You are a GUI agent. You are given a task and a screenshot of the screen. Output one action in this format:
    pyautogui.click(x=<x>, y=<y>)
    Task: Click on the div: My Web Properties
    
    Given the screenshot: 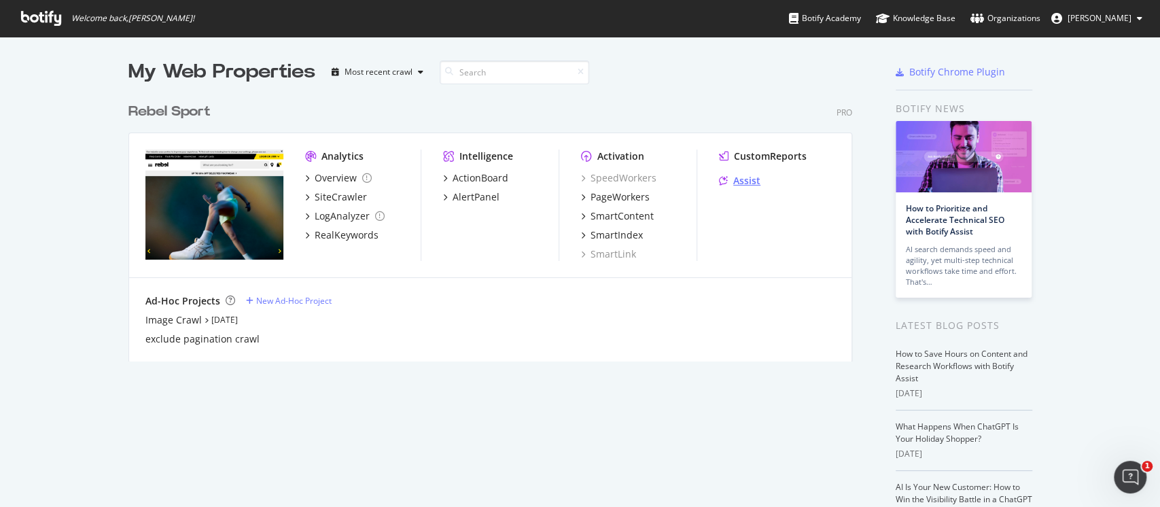 What is the action you would take?
    pyautogui.click(x=222, y=72)
    